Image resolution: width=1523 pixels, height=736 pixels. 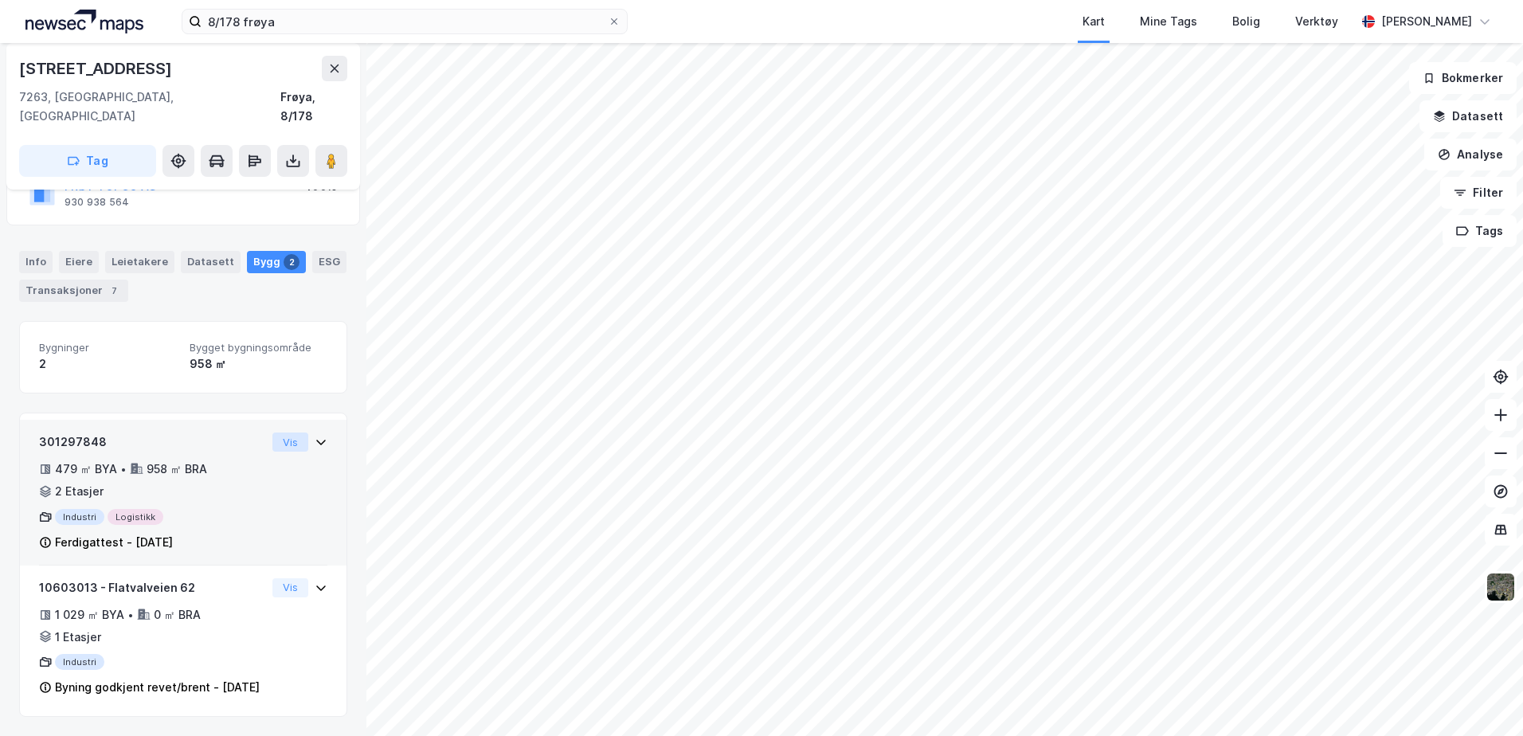 What do you see at coordinates (88, 161) in the screenshot?
I see `button: Tag` at bounding box center [88, 161].